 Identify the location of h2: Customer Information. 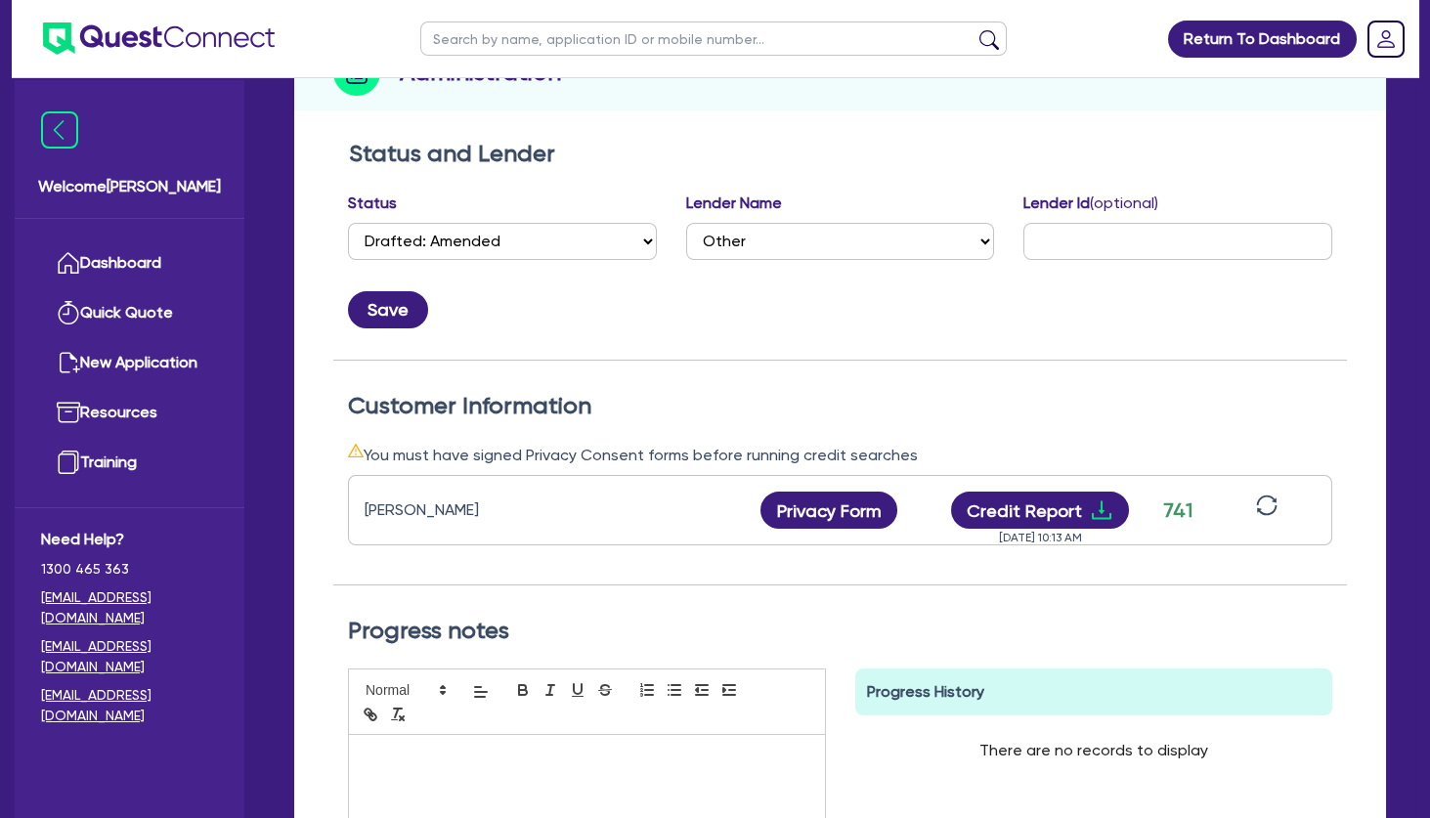
(840, 406).